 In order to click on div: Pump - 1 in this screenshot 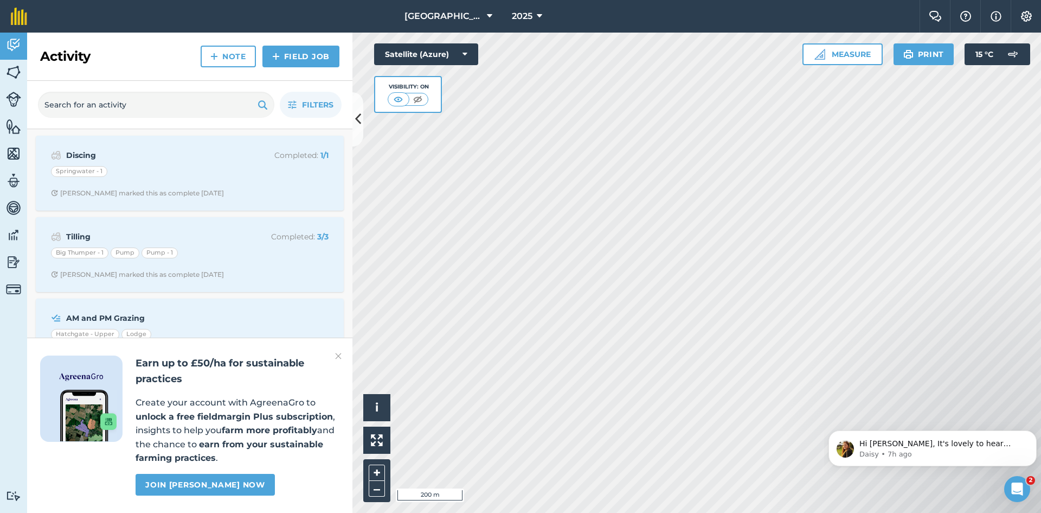, I will do `click(159, 253)`.